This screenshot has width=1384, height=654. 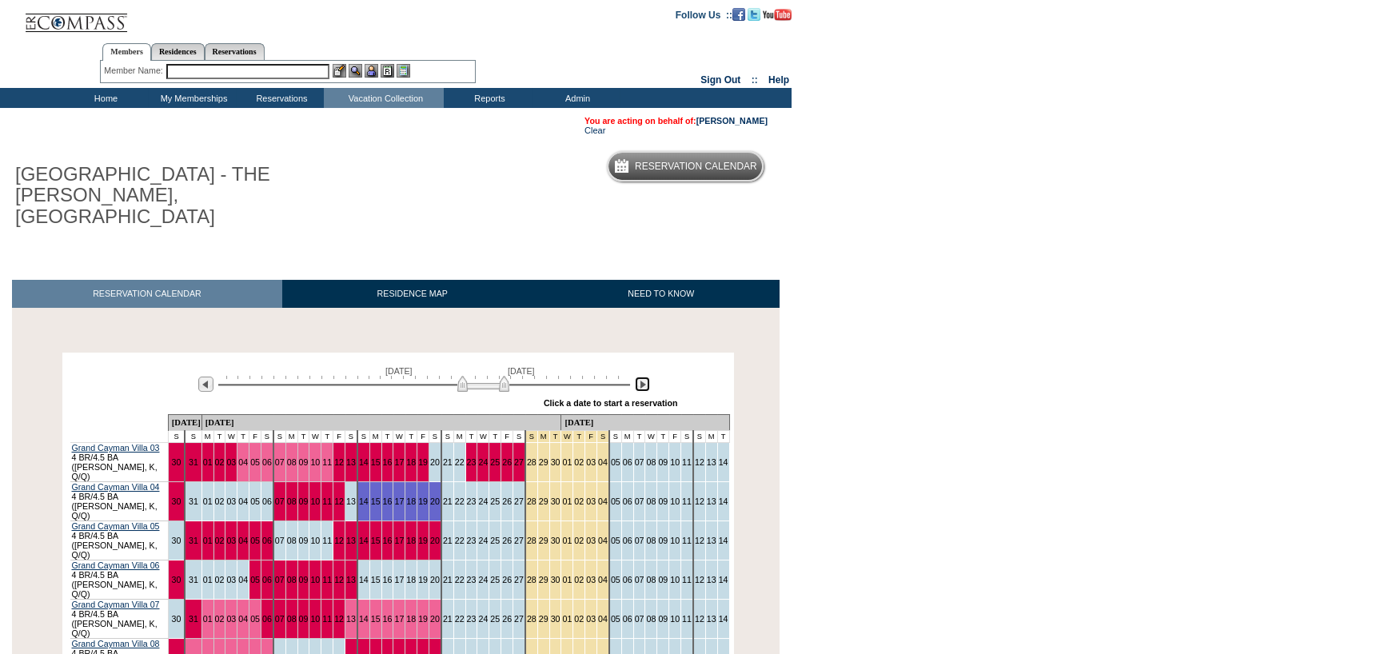 What do you see at coordinates (104, 98) in the screenshot?
I see `td: Home` at bounding box center [104, 98].